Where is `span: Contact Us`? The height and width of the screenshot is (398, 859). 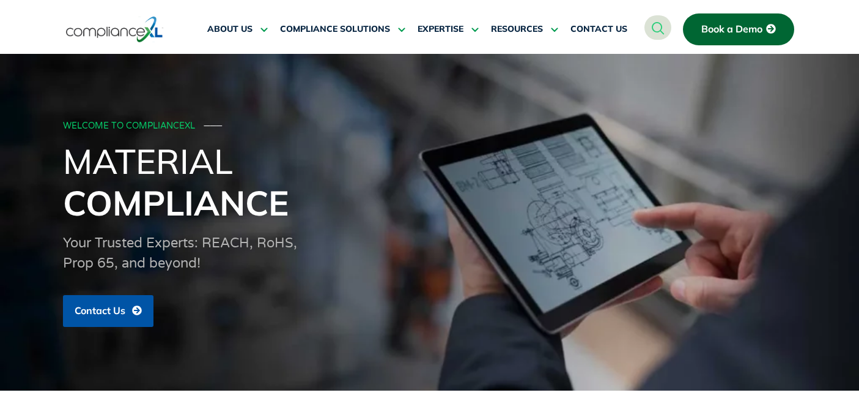
span: Contact Us is located at coordinates (100, 311).